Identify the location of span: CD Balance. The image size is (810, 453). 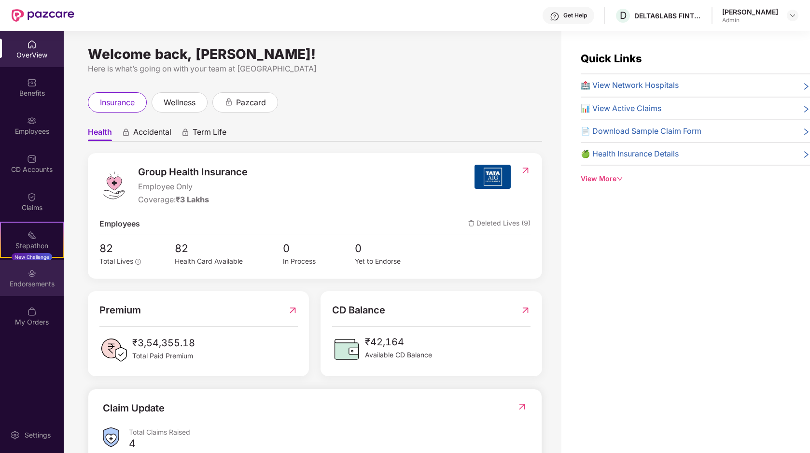
(359, 310).